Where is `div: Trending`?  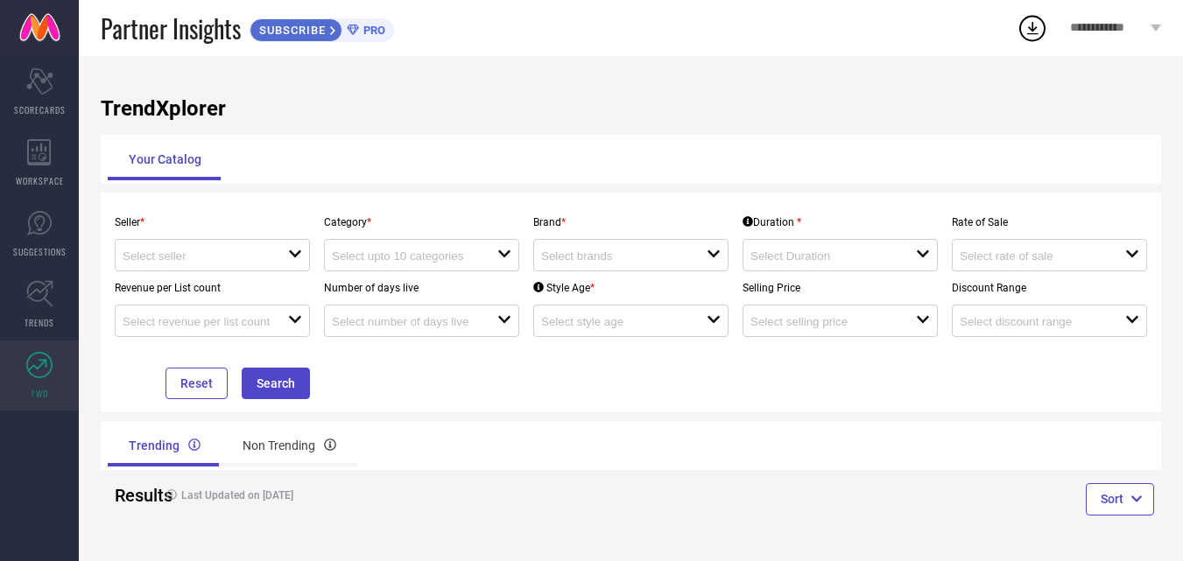
div: Trending is located at coordinates (165, 446).